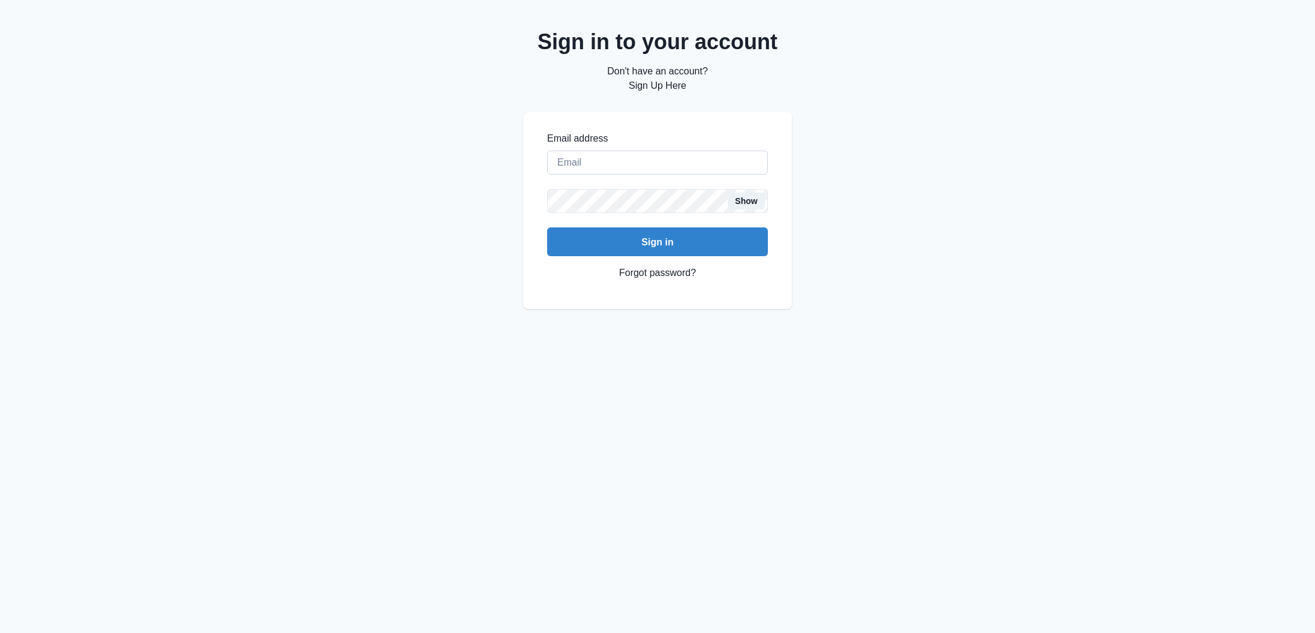 This screenshot has width=1315, height=633. Describe the element at coordinates (654, 139) in the screenshot. I see `label: Email address` at that location.